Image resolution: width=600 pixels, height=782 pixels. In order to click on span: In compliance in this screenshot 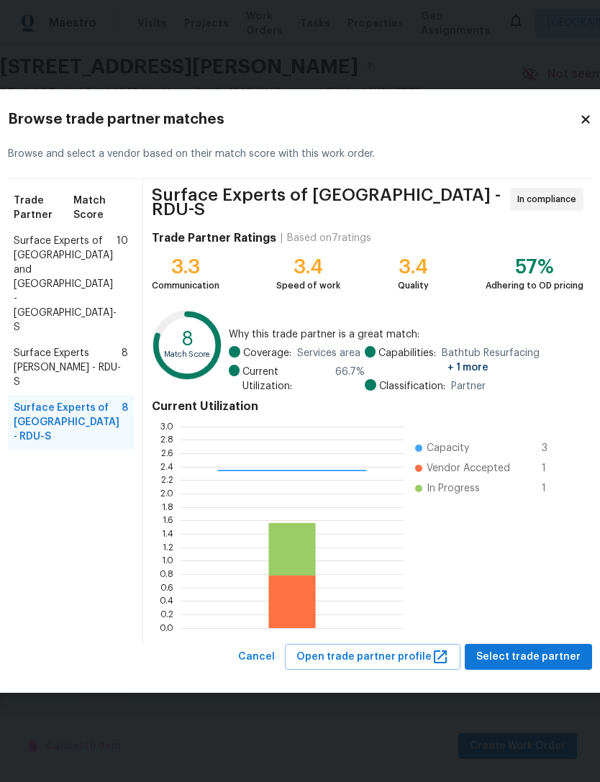, I will do `click(549, 199)`.